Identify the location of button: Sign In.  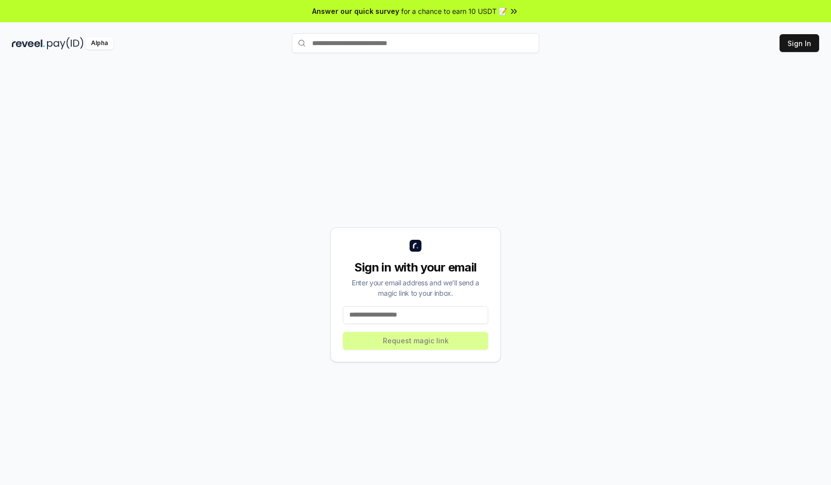
(800, 43).